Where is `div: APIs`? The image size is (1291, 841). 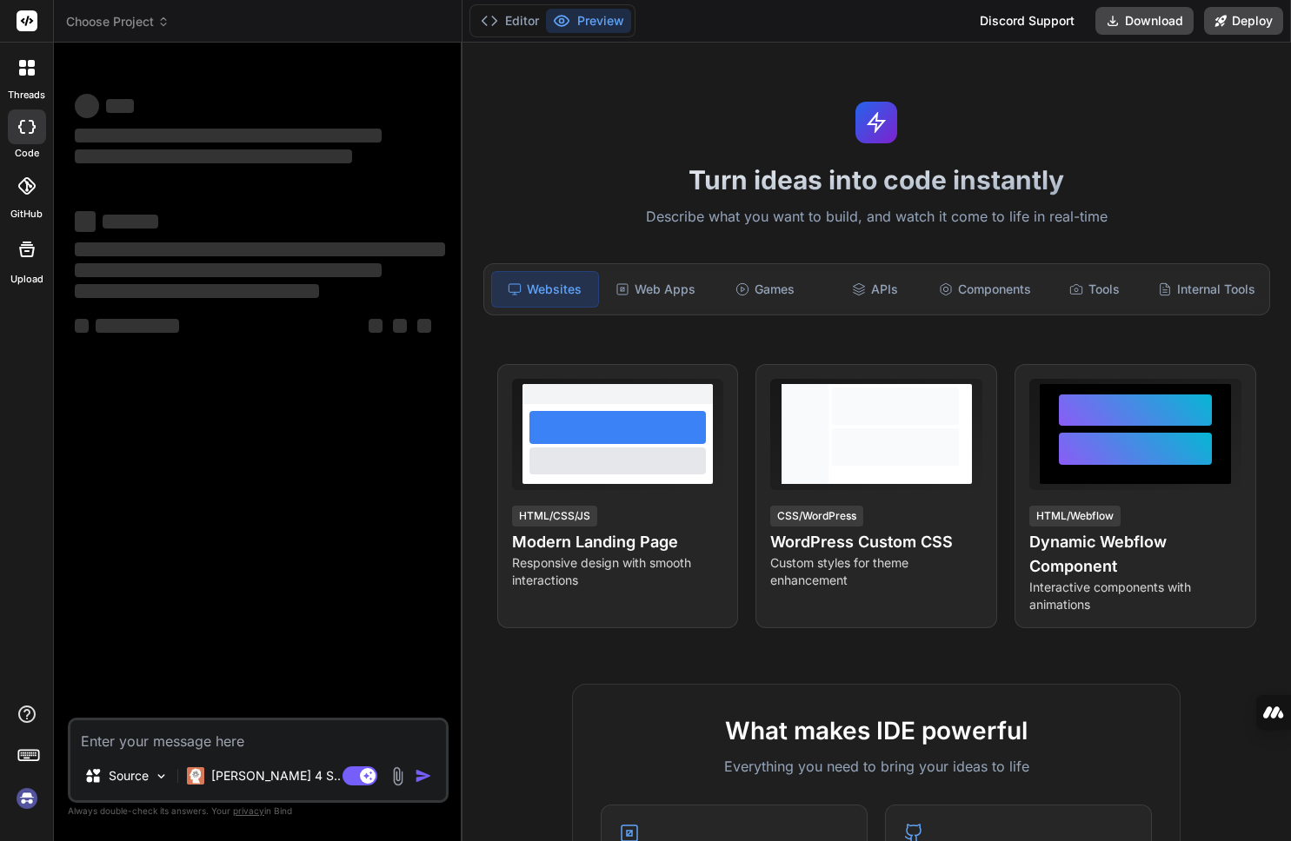 div: APIs is located at coordinates (874, 289).